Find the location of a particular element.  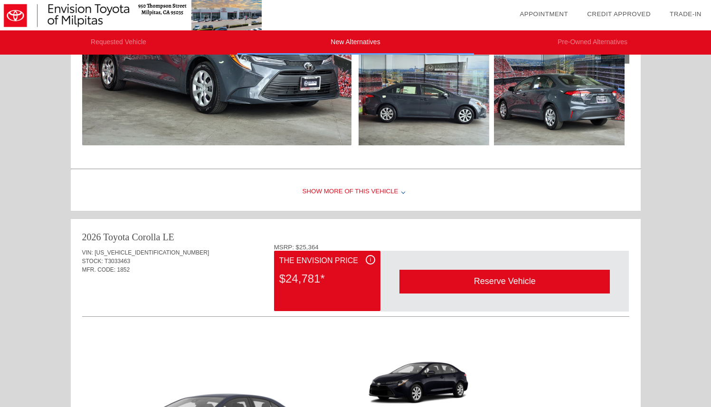

span: STOCK: is located at coordinates (93, 261).